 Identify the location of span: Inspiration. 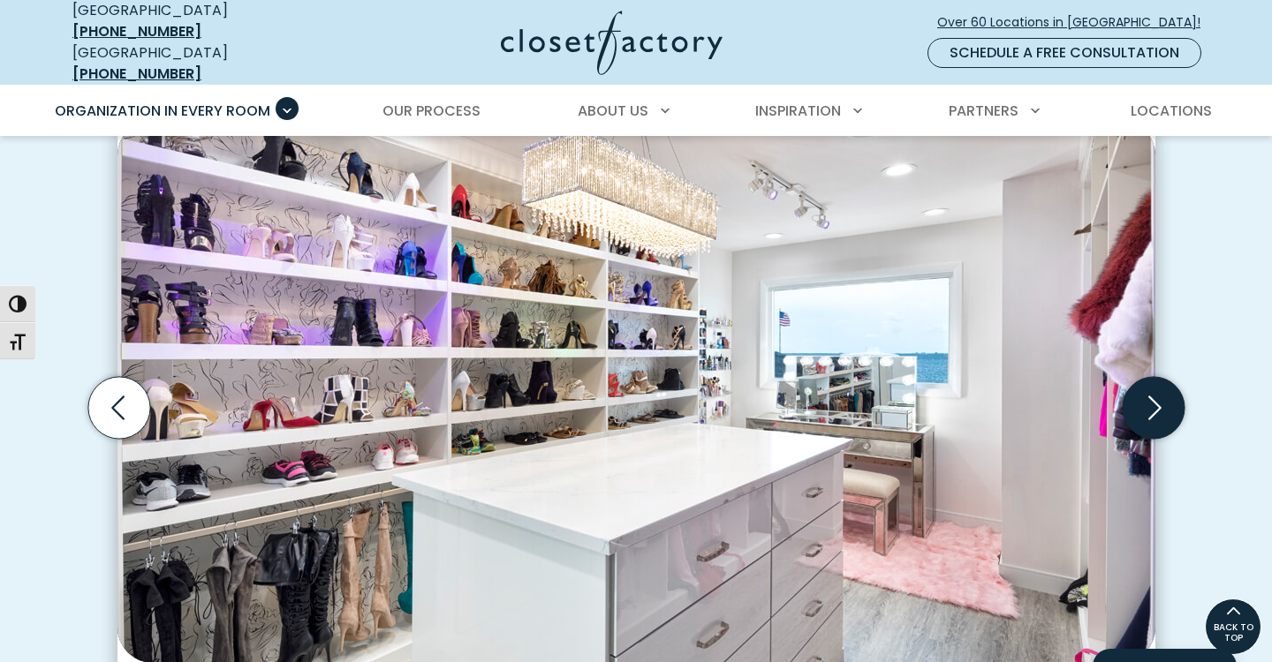
(797, 110).